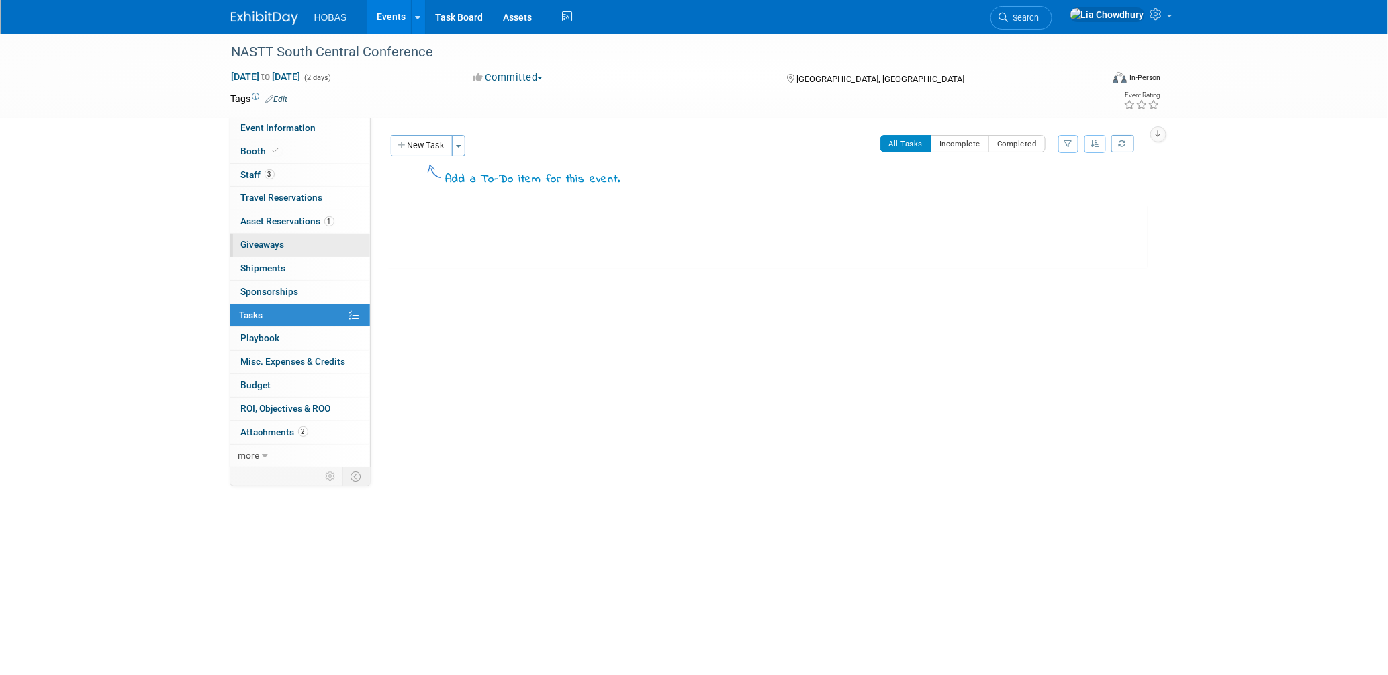 Image resolution: width=1388 pixels, height=675 pixels. I want to click on a: Edit, so click(277, 99).